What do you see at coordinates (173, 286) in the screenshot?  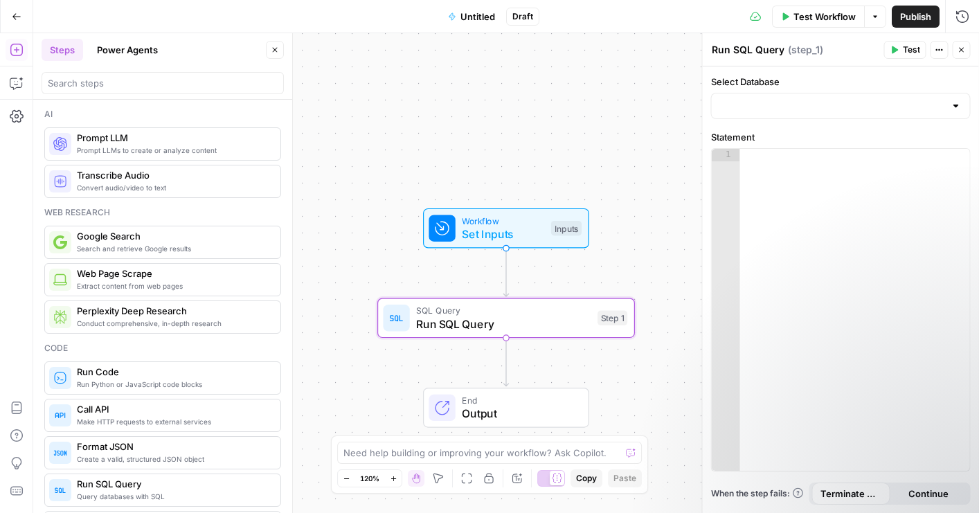 I see `span: Extract content from web pages` at bounding box center [173, 286].